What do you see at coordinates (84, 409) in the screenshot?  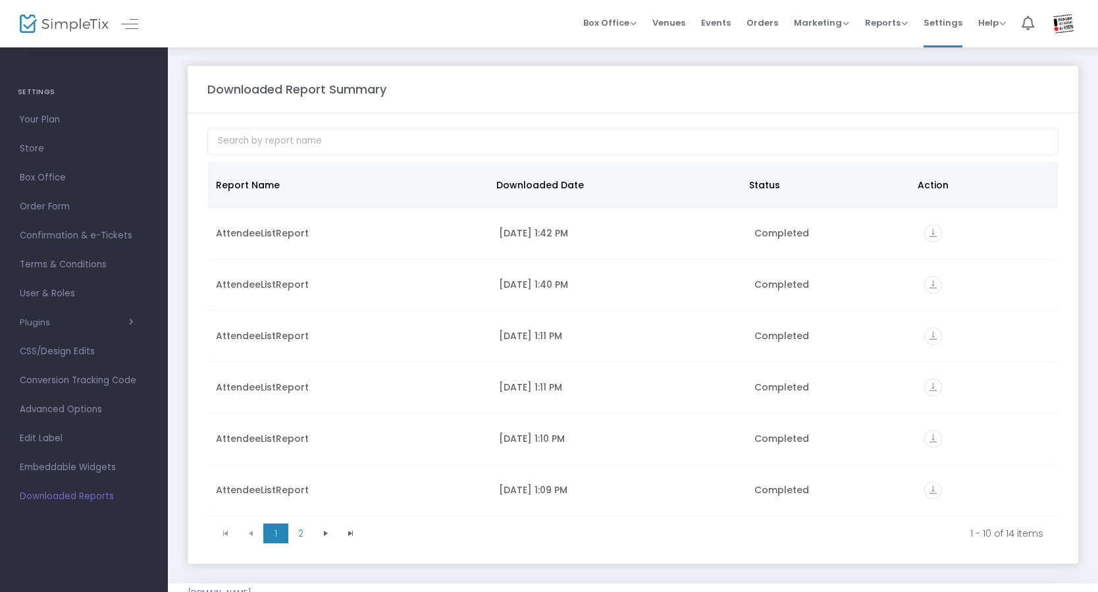 I see `span: Advanced Options` at bounding box center [84, 409].